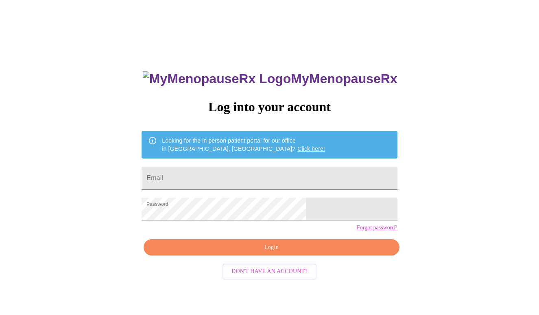 Image resolution: width=539 pixels, height=315 pixels. What do you see at coordinates (377, 228) in the screenshot?
I see `a: Forgot password?` at bounding box center [377, 228].